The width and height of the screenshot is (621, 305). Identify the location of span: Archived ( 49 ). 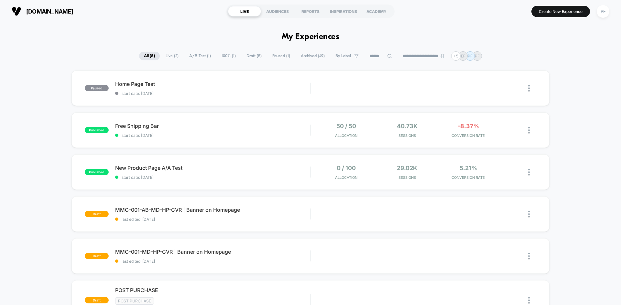
(313, 56).